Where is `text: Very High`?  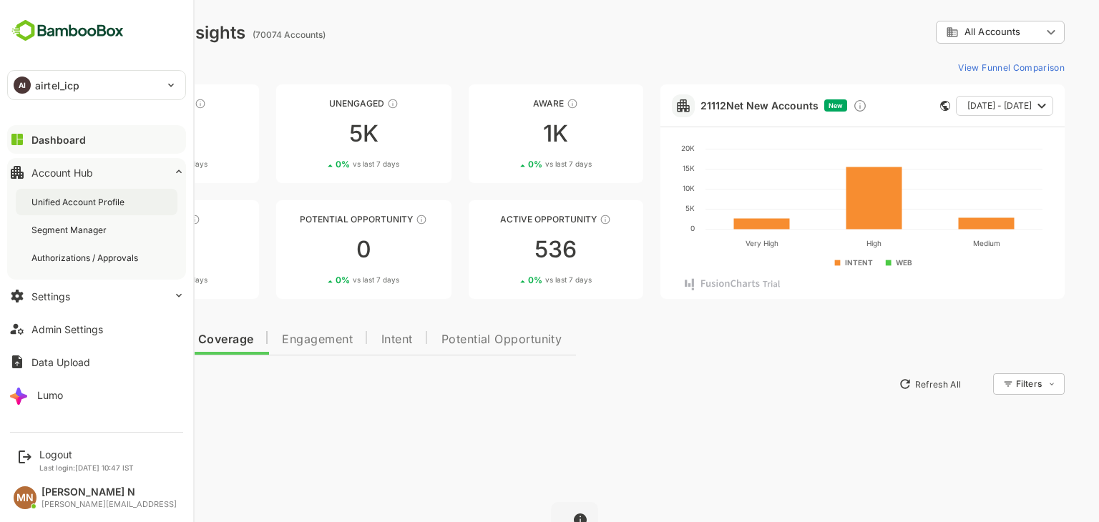 text: Very High is located at coordinates (711, 243).